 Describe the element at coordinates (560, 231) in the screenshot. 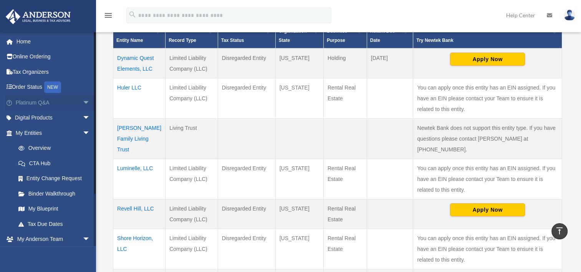

I see `i: vertical_align_top` at that location.